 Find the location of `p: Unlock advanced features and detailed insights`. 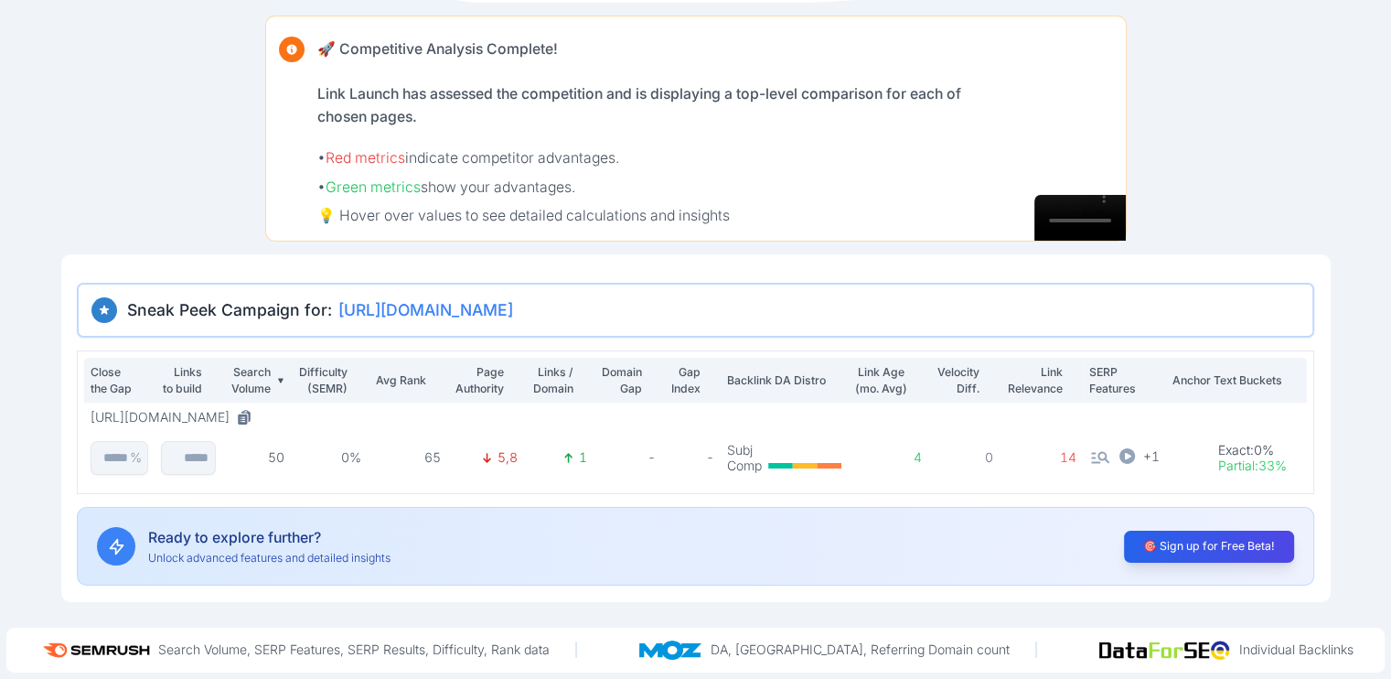

p: Unlock advanced features and detailed insights is located at coordinates (269, 558).